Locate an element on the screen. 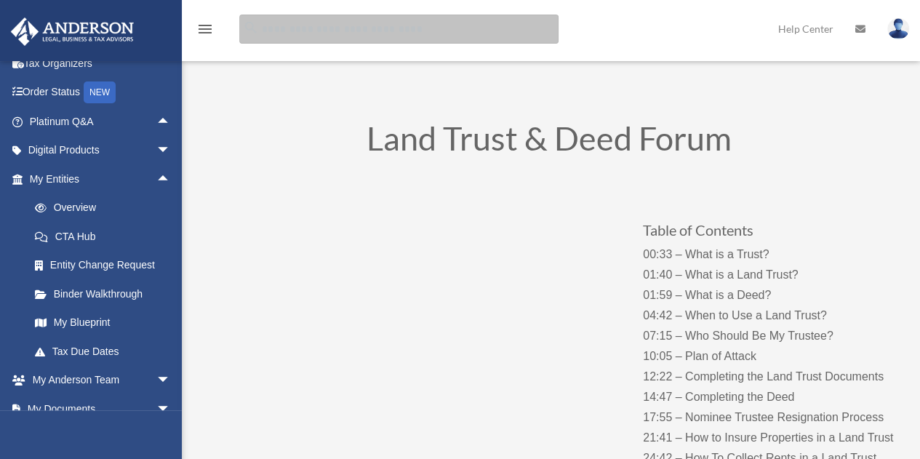  a: menu is located at coordinates (205, 31).